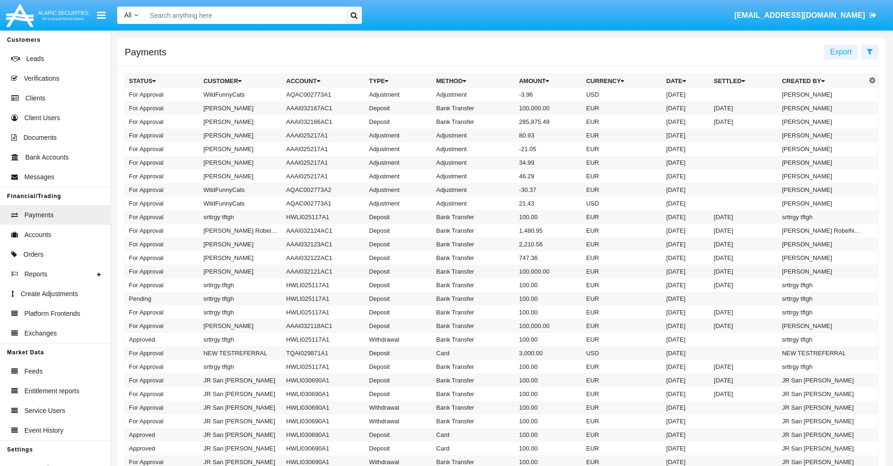  What do you see at coordinates (549, 257) in the screenshot?
I see `td: 747.36` at bounding box center [549, 257].